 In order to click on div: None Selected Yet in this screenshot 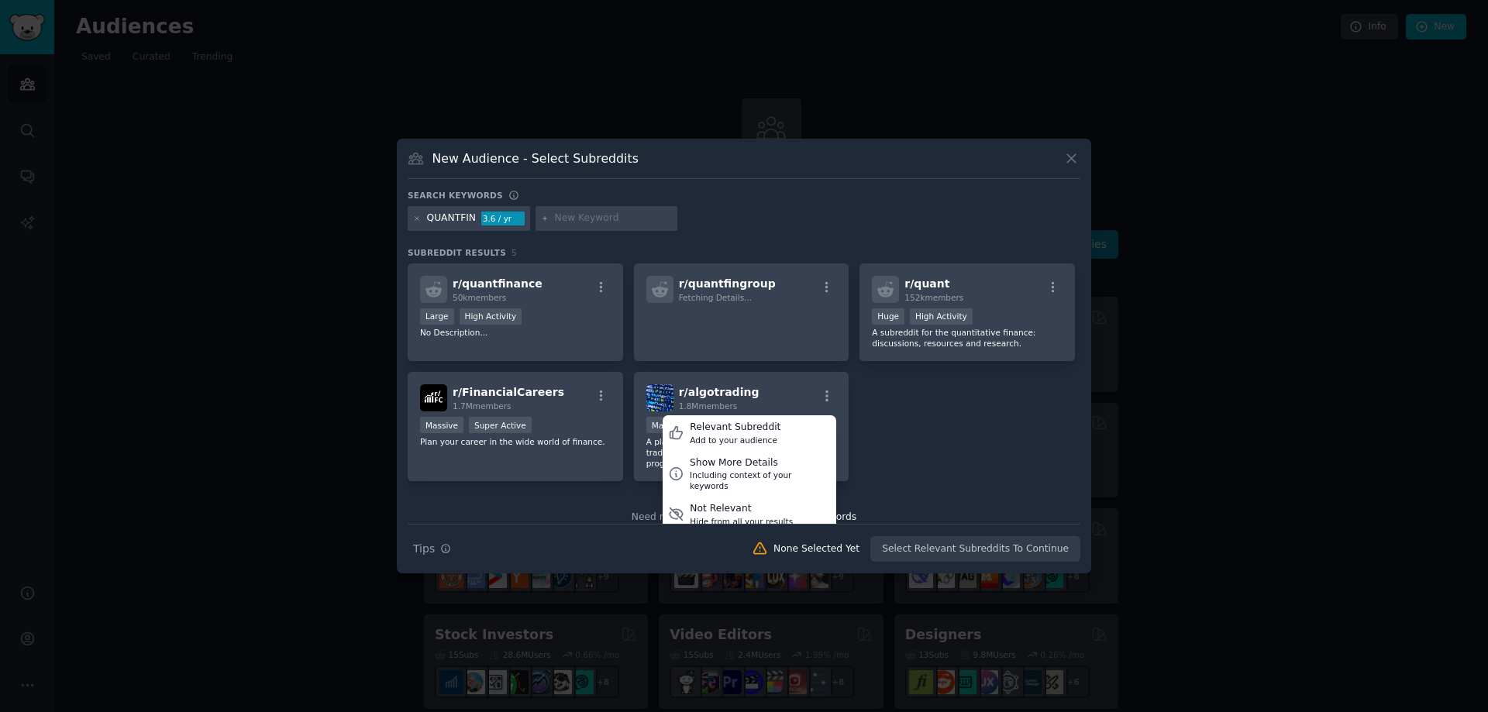, I will do `click(816, 549)`.